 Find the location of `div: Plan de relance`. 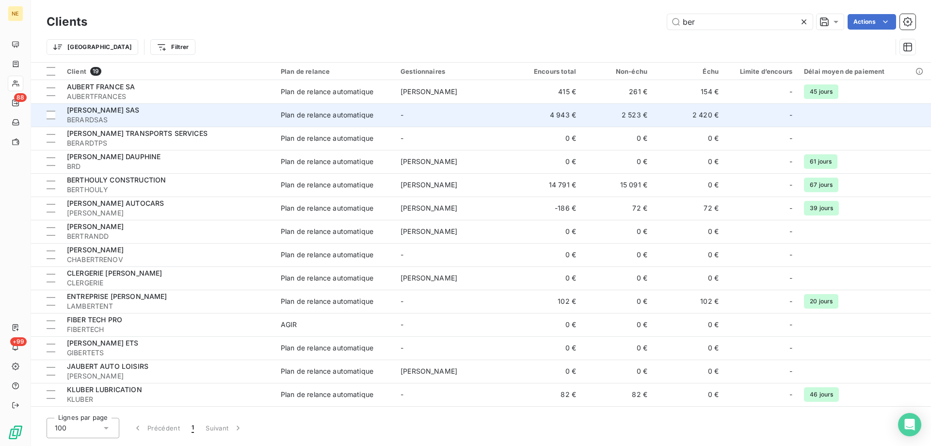

div: Plan de relance is located at coordinates (335, 71).